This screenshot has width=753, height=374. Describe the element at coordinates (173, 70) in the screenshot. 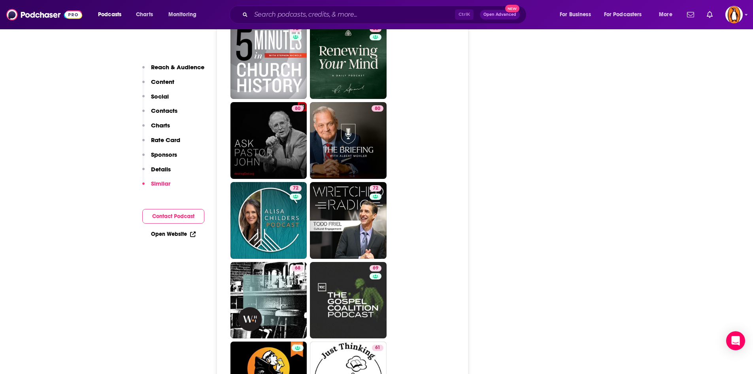

I see `button: Reach & Audience` at that location.